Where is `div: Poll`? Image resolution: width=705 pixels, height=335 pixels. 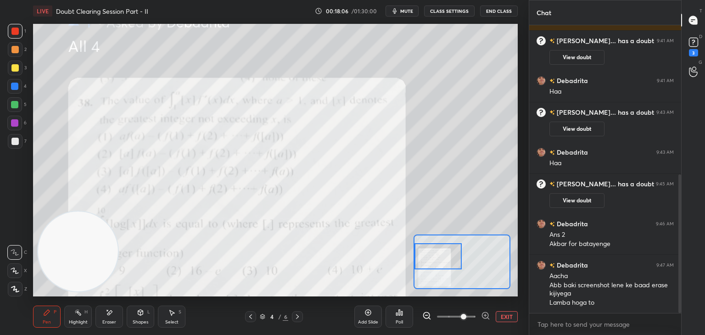
div: Poll is located at coordinates (399, 322).